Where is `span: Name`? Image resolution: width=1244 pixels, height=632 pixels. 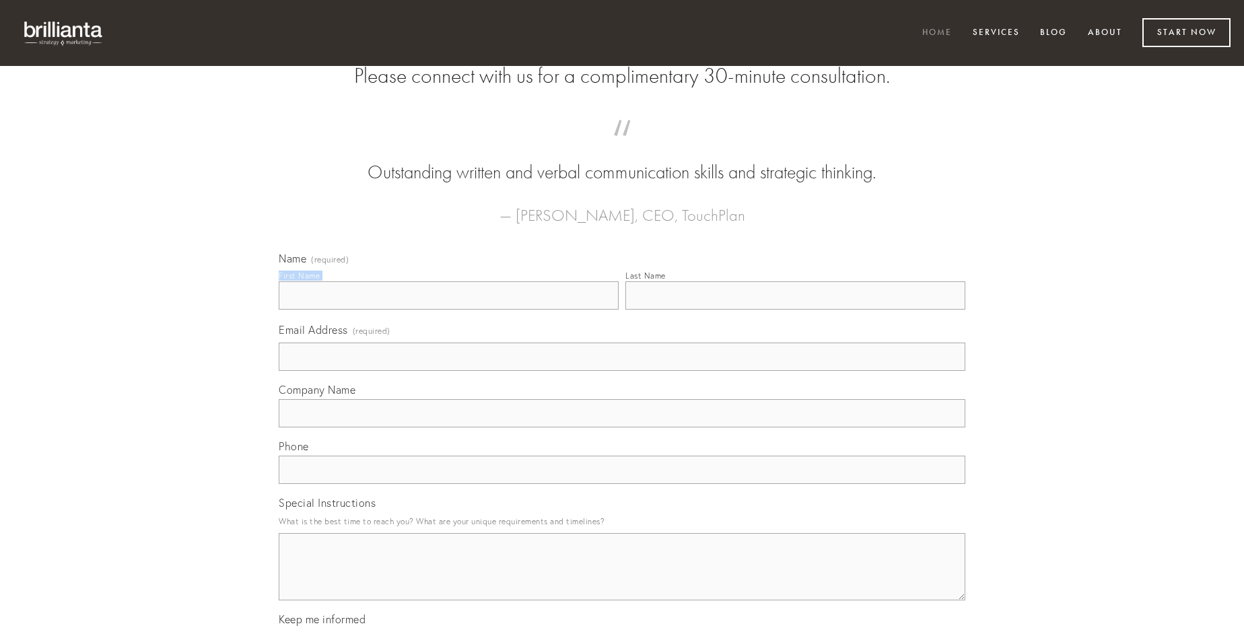 span: Name is located at coordinates (292, 258).